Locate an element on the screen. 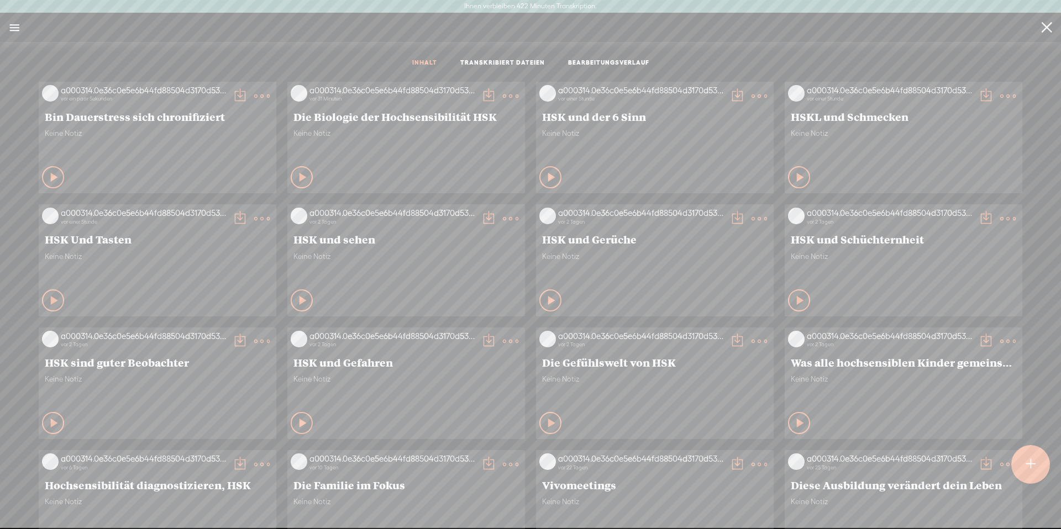 This screenshot has width=1061, height=529. a: BEARBEITUNGSVERLAUF is located at coordinates (608, 63).